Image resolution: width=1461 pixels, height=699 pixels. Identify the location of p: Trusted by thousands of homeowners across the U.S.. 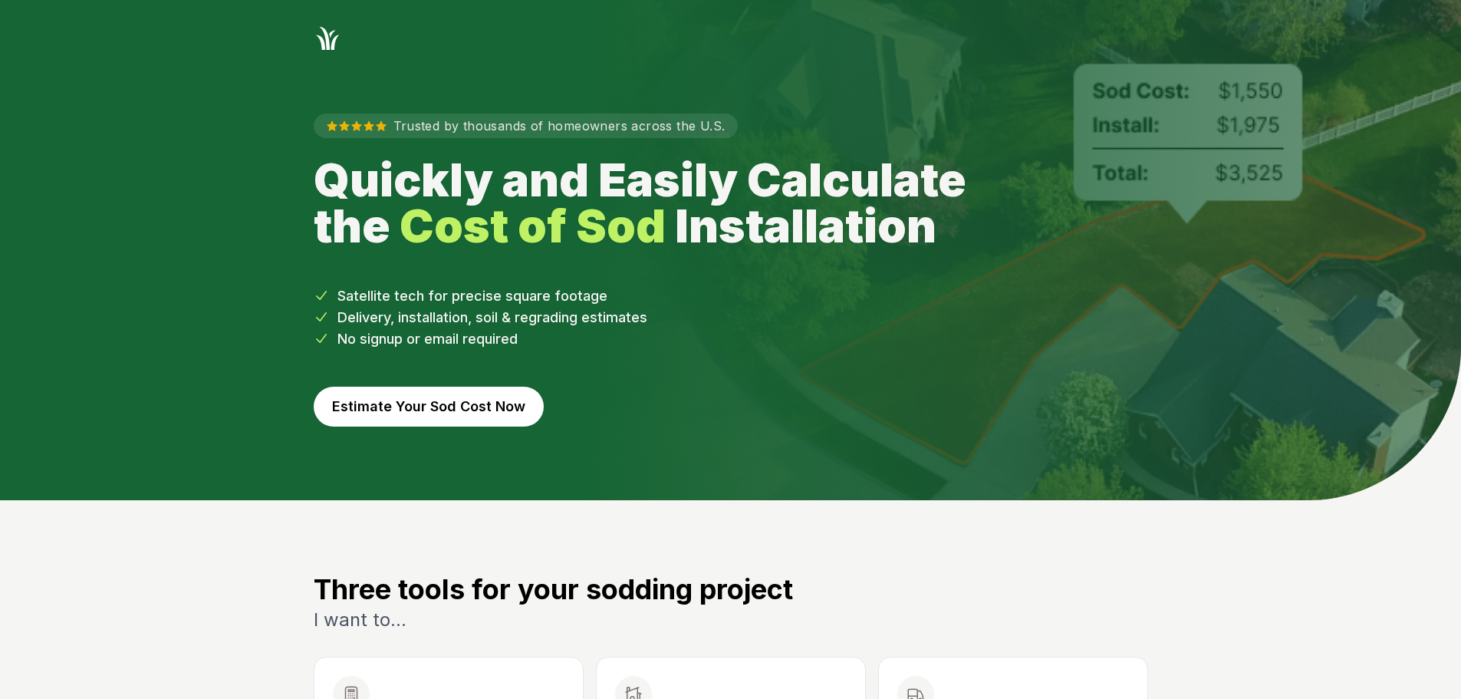
(525, 126).